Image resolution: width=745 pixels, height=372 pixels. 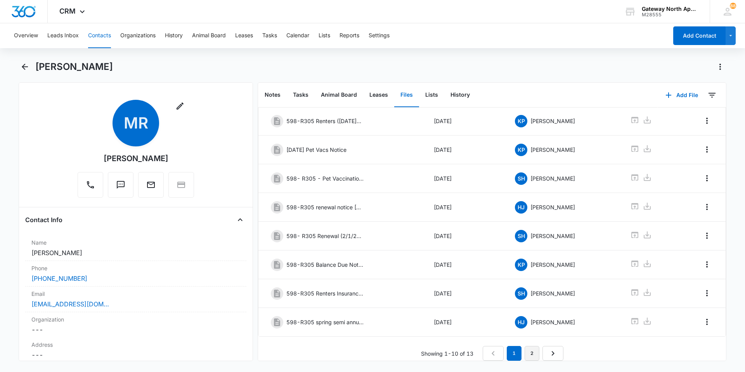 I want to click on div: account id, so click(x=671, y=15).